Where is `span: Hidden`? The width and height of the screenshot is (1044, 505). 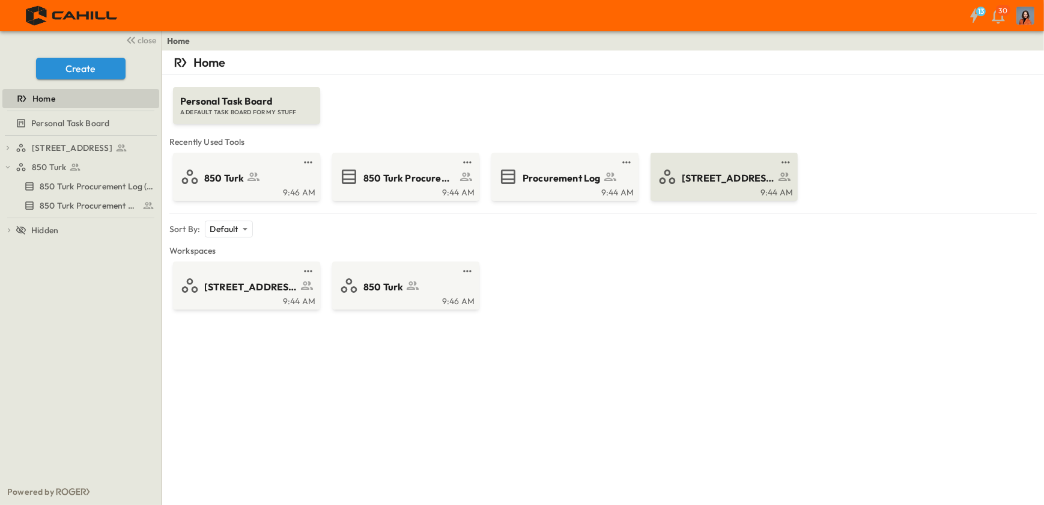
span: Hidden is located at coordinates (44, 230).